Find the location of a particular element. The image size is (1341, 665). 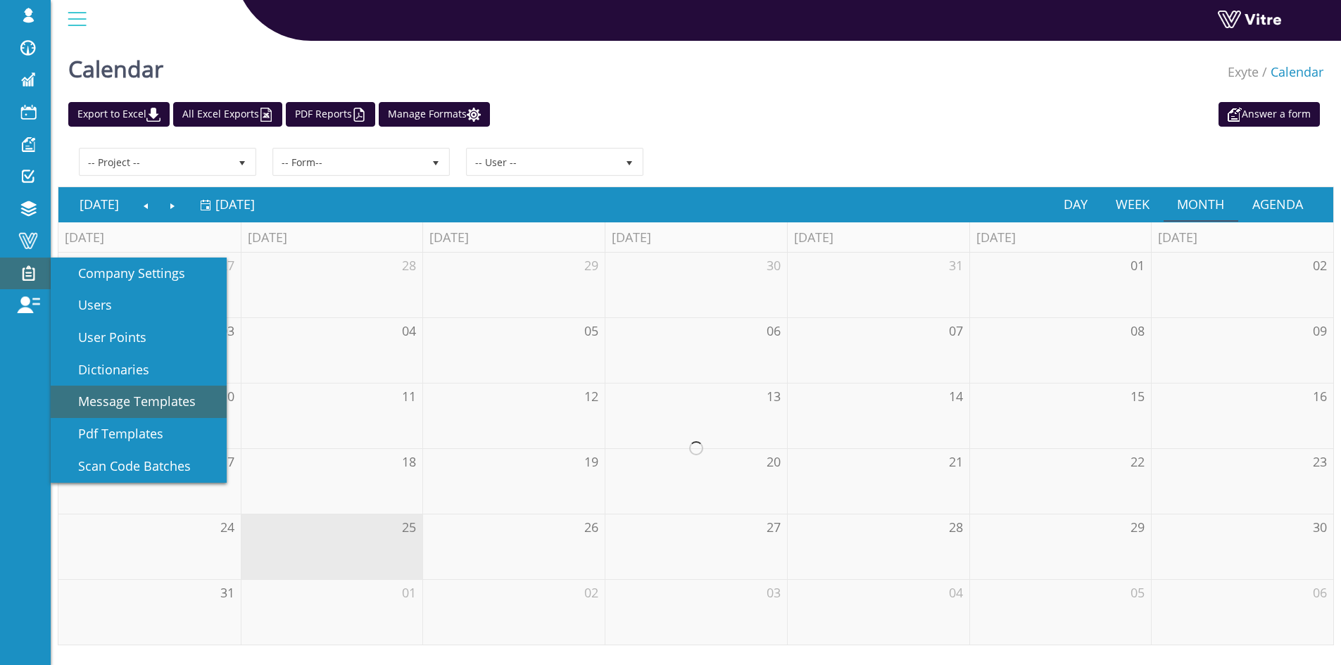

span: -- User -- is located at coordinates (542, 162).